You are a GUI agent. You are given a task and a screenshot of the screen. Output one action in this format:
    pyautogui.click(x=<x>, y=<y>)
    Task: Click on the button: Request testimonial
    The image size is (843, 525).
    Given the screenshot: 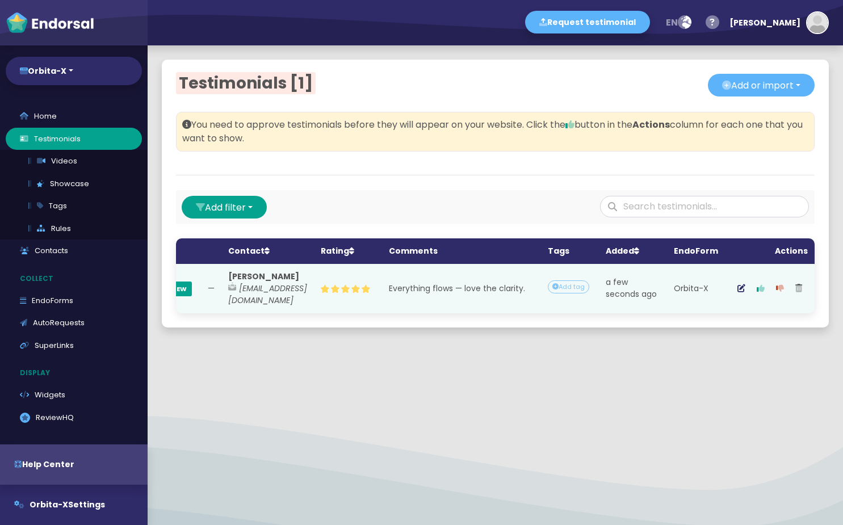 What is the action you would take?
    pyautogui.click(x=588, y=22)
    